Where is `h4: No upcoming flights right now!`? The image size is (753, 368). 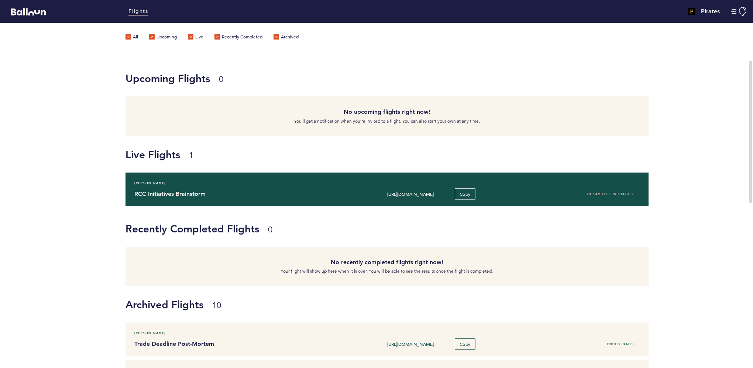
h4: No upcoming flights right now! is located at coordinates (387, 112).